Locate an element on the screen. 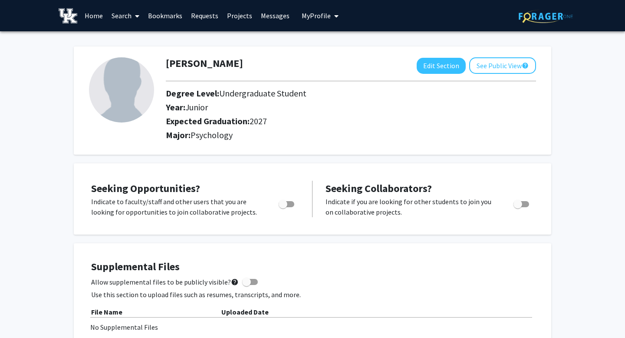  span: Undergraduate Student is located at coordinates (263, 93).